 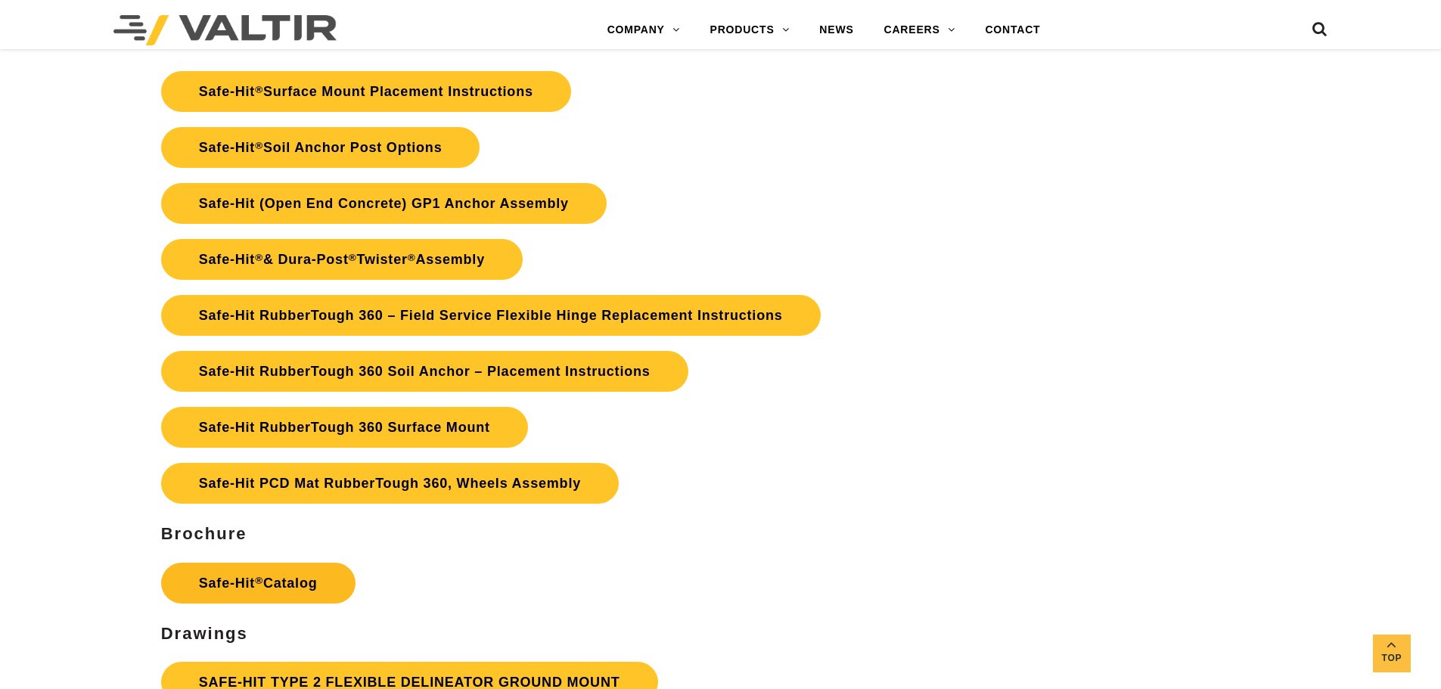 What do you see at coordinates (1392, 654) in the screenshot?
I see `a: Top` at bounding box center [1392, 654].